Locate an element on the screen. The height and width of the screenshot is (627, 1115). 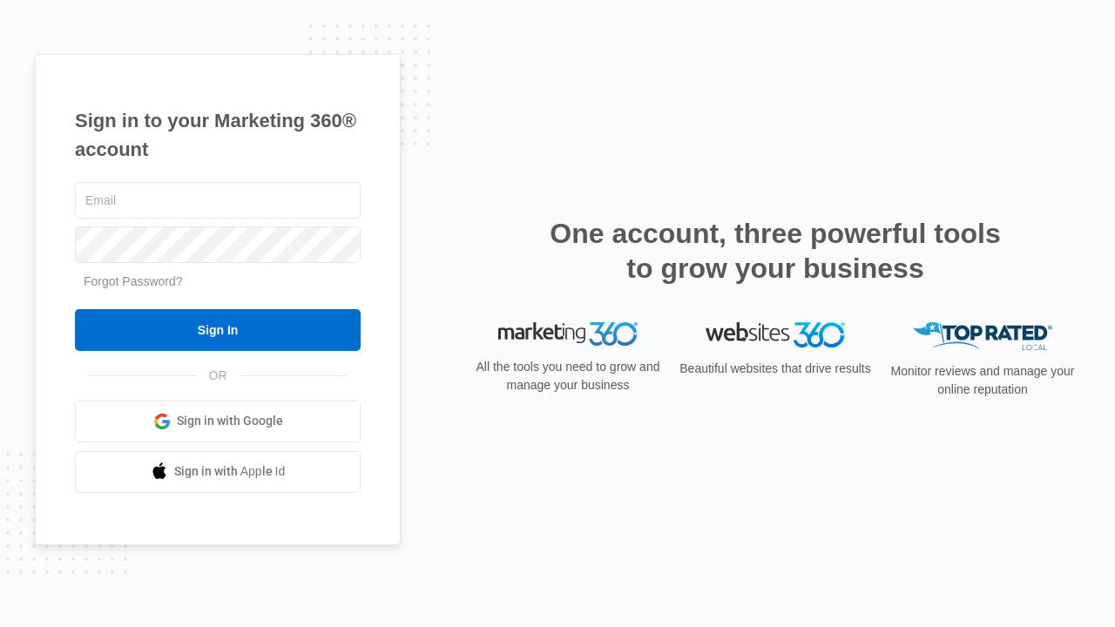
span: Sign in with Google is located at coordinates (230, 421).